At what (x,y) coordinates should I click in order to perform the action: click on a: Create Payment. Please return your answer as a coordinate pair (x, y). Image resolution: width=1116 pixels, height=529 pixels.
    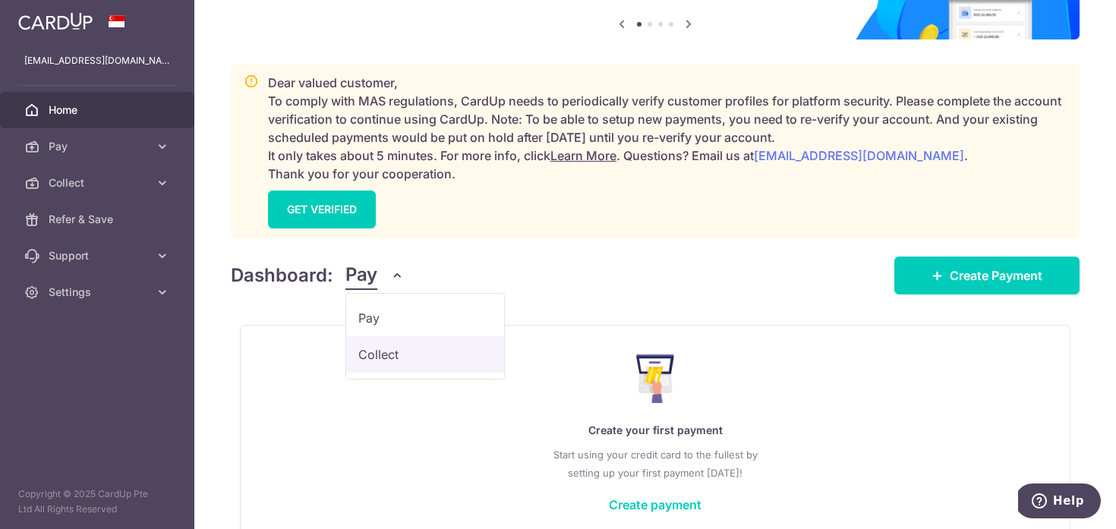
    Looking at the image, I should click on (987, 276).